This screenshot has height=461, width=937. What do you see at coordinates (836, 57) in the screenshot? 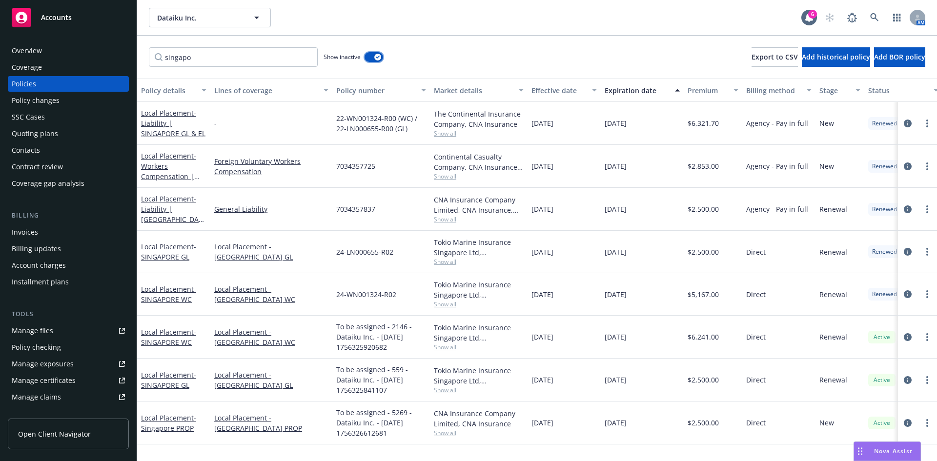
I see `button: Add historical policy` at bounding box center [836, 57].